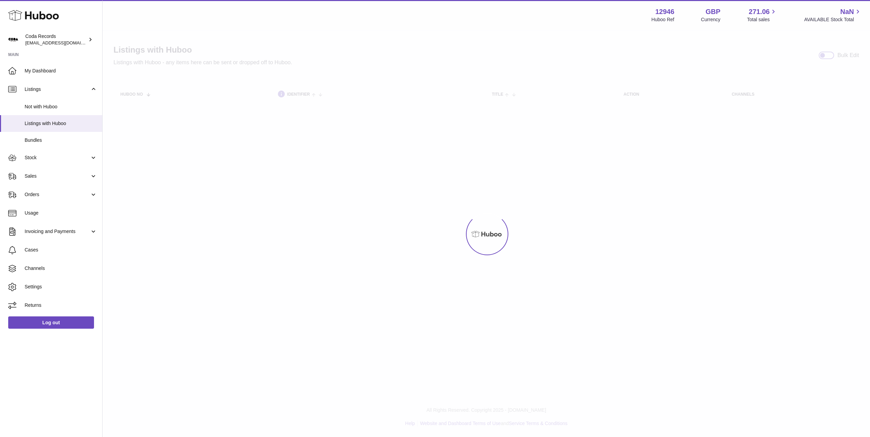 The width and height of the screenshot is (870, 437). What do you see at coordinates (57, 89) in the screenshot?
I see `span: Listings` at bounding box center [57, 89].